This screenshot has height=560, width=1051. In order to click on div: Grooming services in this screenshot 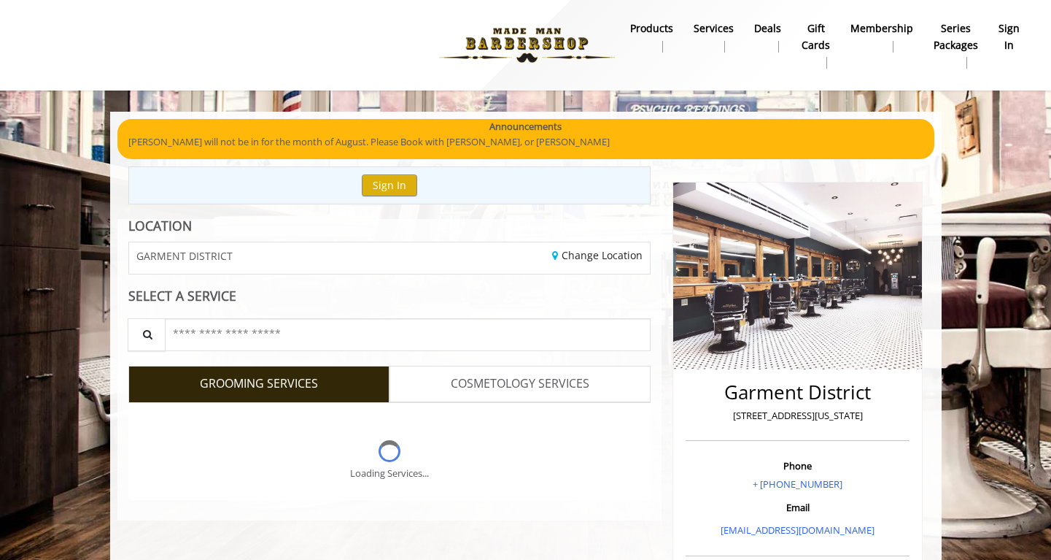, I will do `click(390, 451)`.